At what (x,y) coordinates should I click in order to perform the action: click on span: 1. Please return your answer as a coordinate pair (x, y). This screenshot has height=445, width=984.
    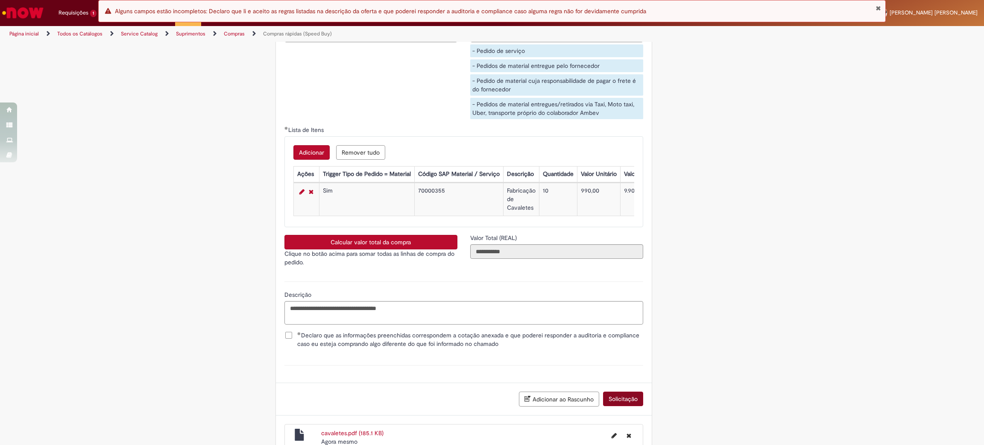
    Looking at the image, I should click on (93, 13).